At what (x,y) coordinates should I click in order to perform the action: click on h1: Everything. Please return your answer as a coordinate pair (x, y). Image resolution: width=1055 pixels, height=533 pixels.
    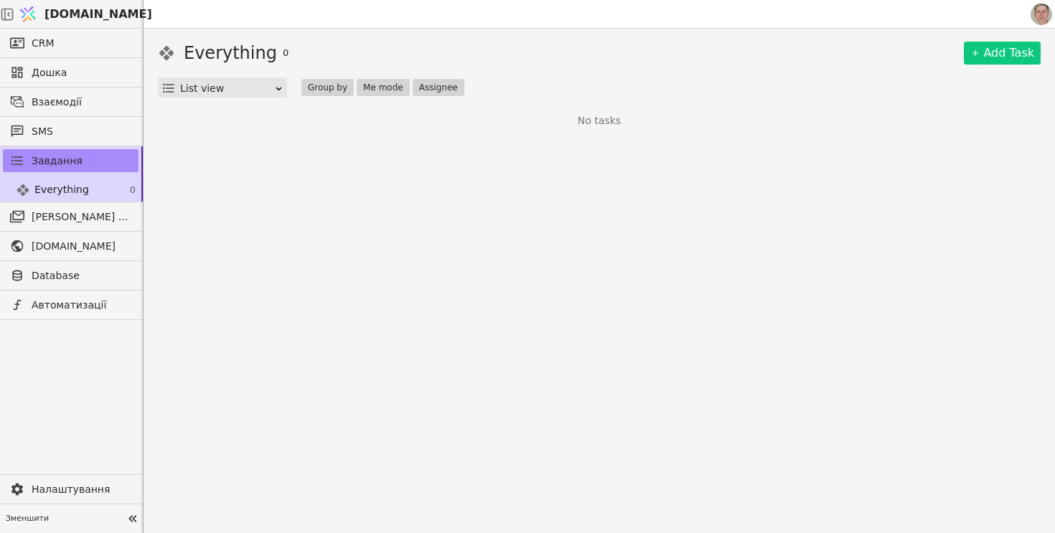
    Looking at the image, I should click on (230, 53).